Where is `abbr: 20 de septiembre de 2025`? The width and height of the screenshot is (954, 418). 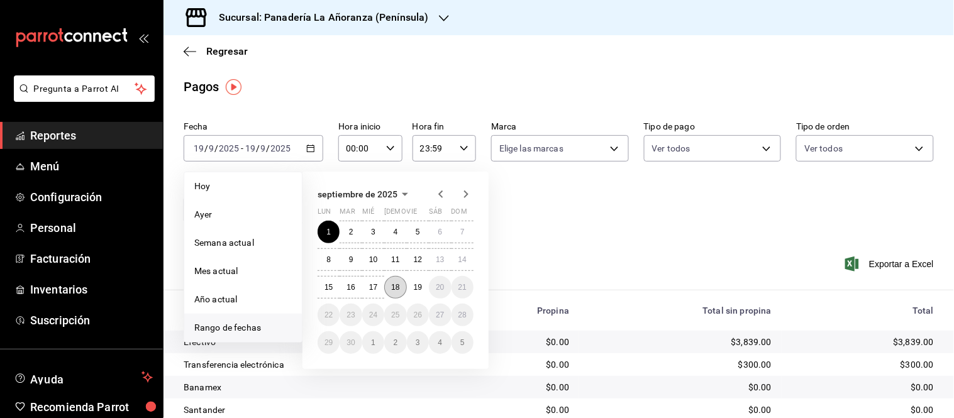
abbr: 20 de septiembre de 2025 is located at coordinates (439, 287).